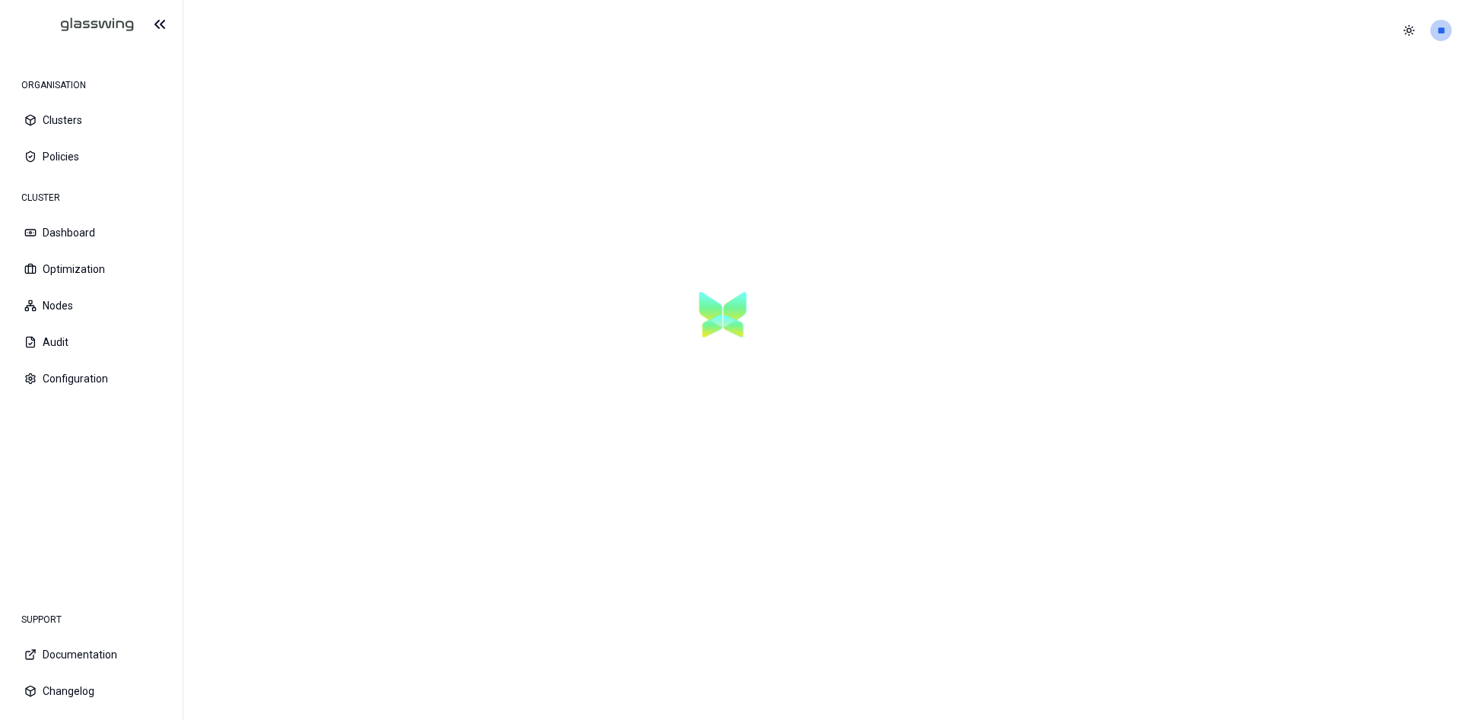 The height and width of the screenshot is (720, 1476). Describe the element at coordinates (91, 120) in the screenshot. I see `button: Clusters` at that location.